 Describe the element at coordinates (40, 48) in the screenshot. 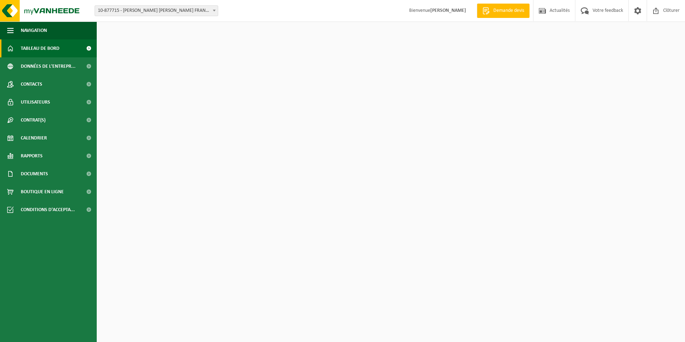

I see `span: Tableau de bord` at that location.